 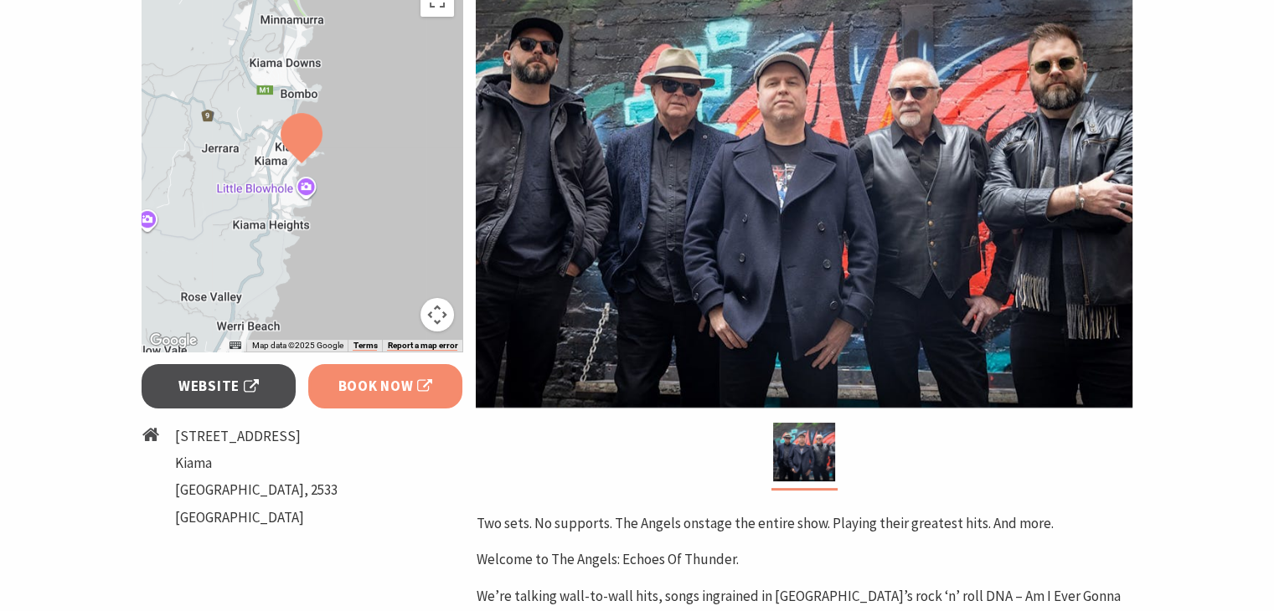 I want to click on button: Map camera controls, so click(x=437, y=315).